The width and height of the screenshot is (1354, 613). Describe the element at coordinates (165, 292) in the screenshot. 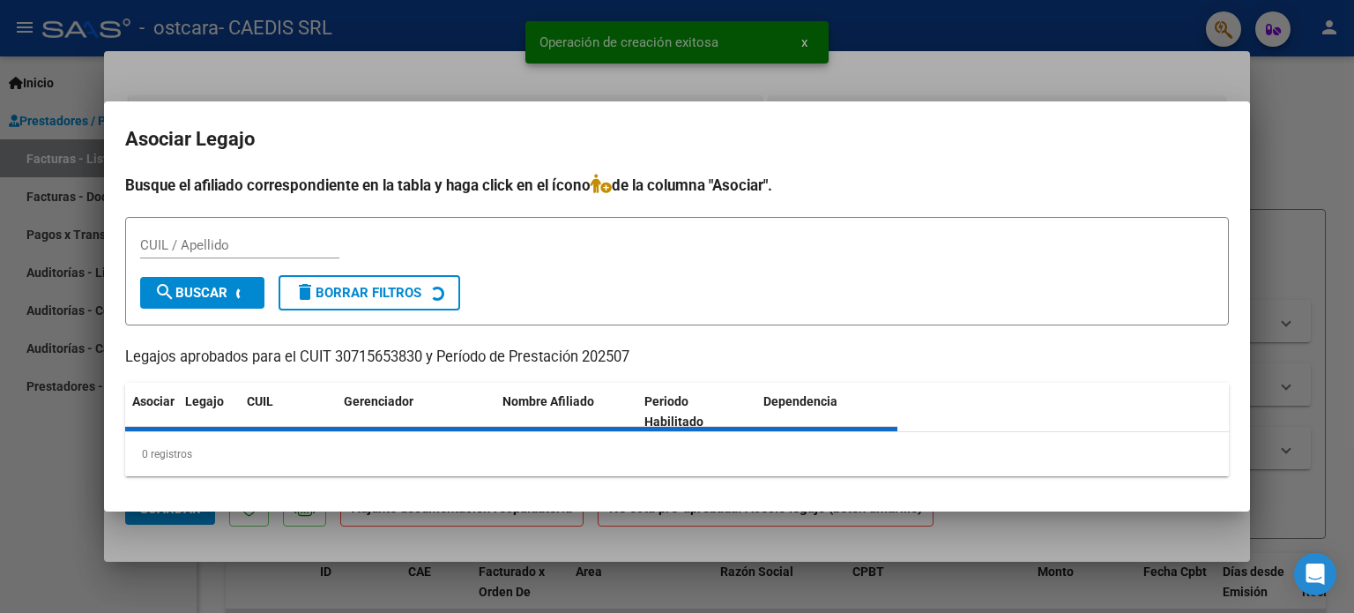

I see `mat-icon: search` at that location.